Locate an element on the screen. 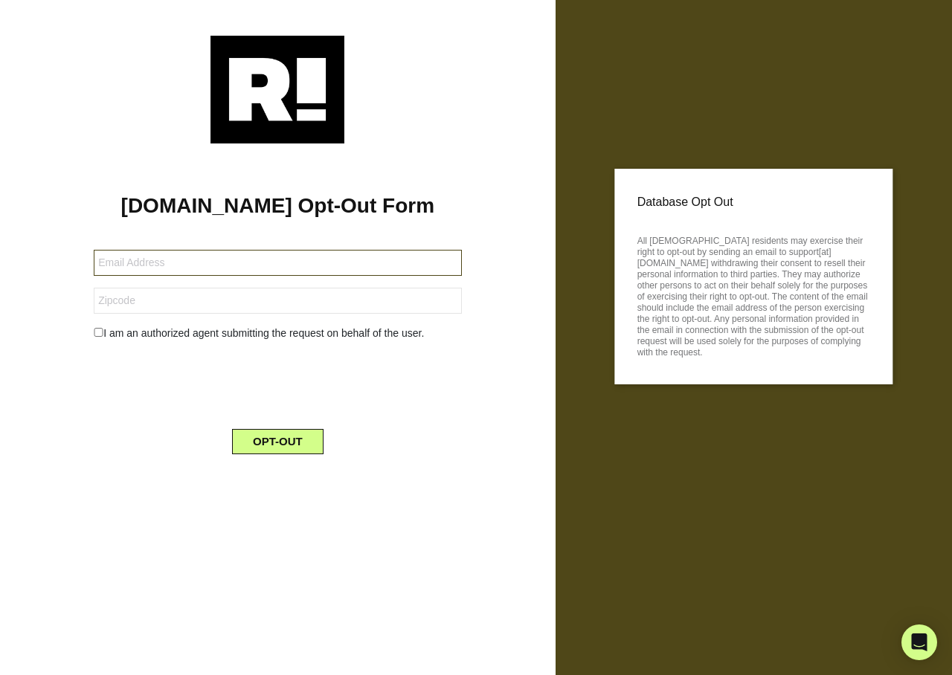  p: Database Opt Out is located at coordinates (753, 202).